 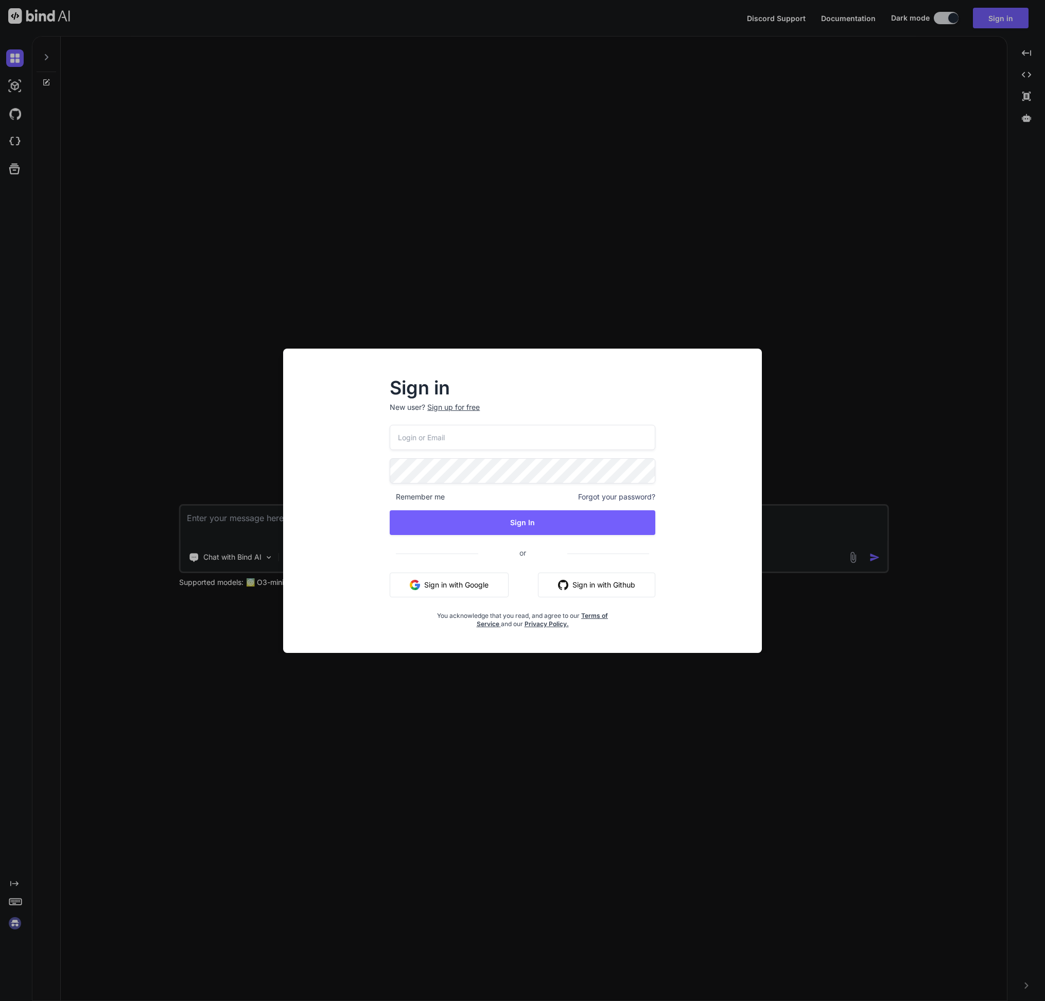 What do you see at coordinates (523, 413) in the screenshot?
I see `p: New user?` at bounding box center [523, 413].